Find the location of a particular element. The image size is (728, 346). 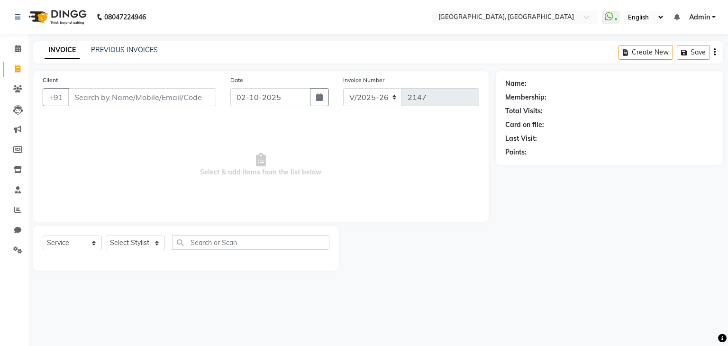

span: Select & add items from the list below is located at coordinates (261, 165).